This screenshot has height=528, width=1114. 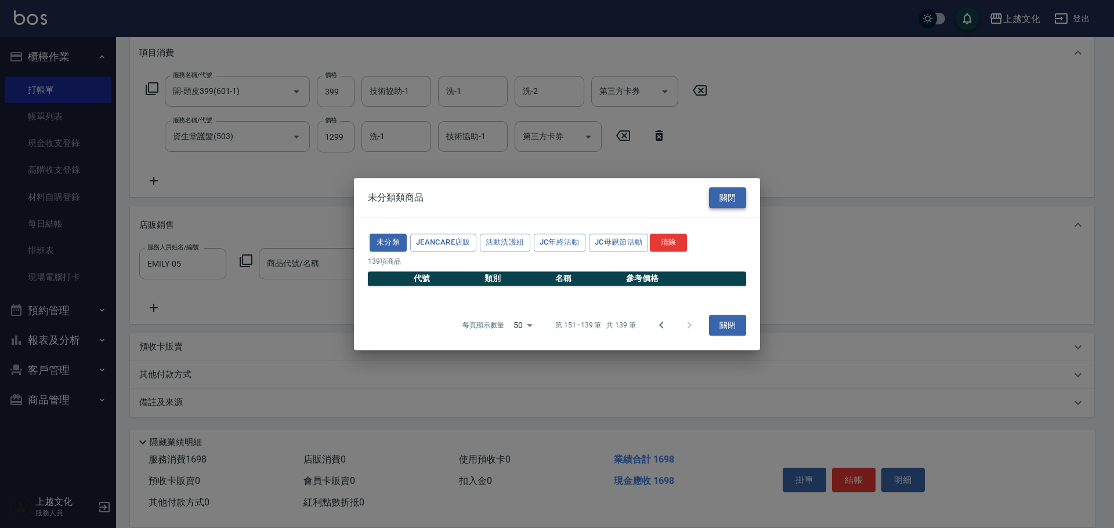 What do you see at coordinates (618, 242) in the screenshot?
I see `button: JC母親節活動` at bounding box center [618, 242].